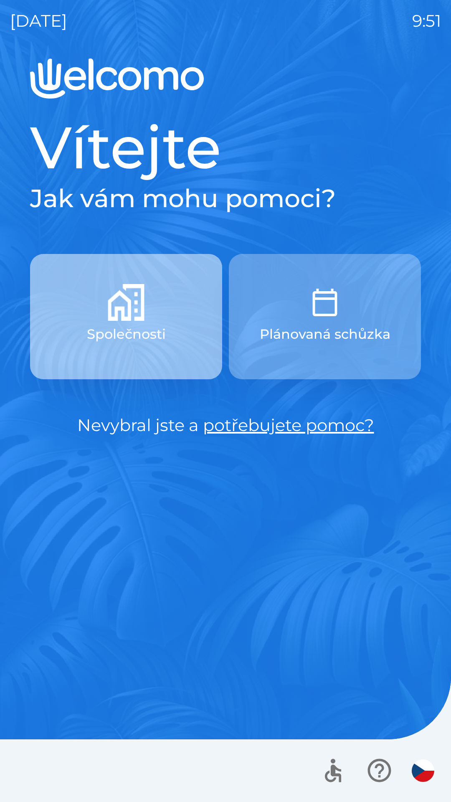  I want to click on img: cs flag, so click(423, 771).